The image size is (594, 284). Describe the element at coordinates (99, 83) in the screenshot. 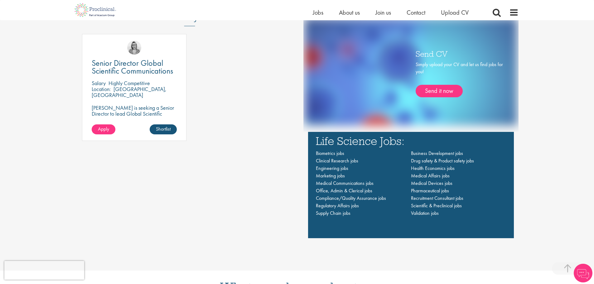

I see `span: Salary` at that location.